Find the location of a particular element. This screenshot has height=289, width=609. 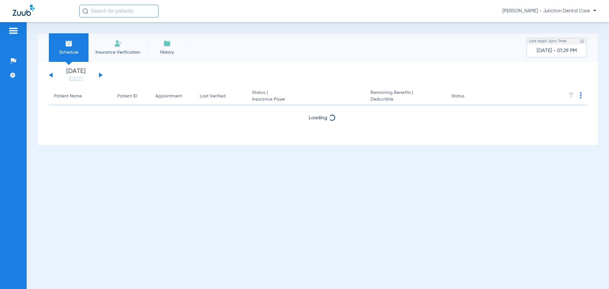

th: Status | is located at coordinates (306, 96).